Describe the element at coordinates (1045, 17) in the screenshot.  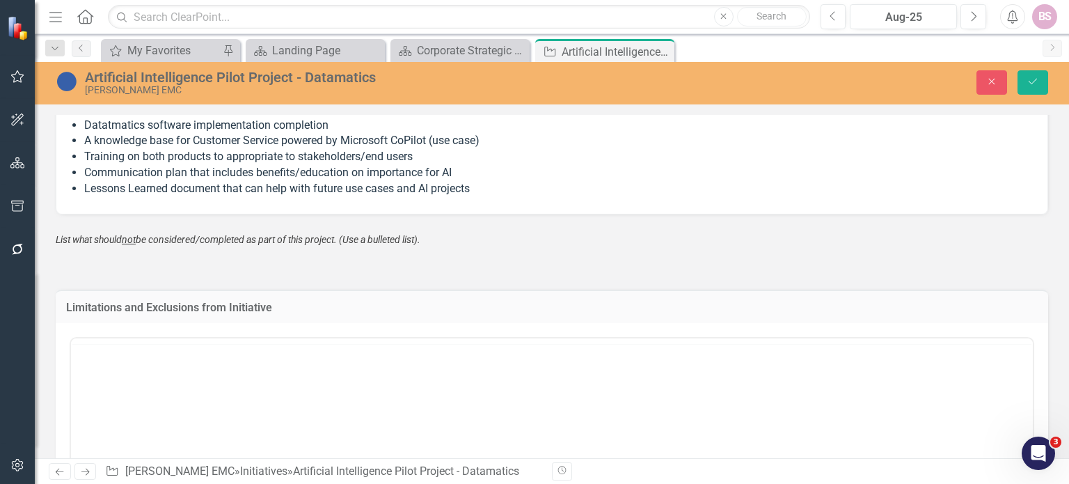
I see `div: BS` at that location.